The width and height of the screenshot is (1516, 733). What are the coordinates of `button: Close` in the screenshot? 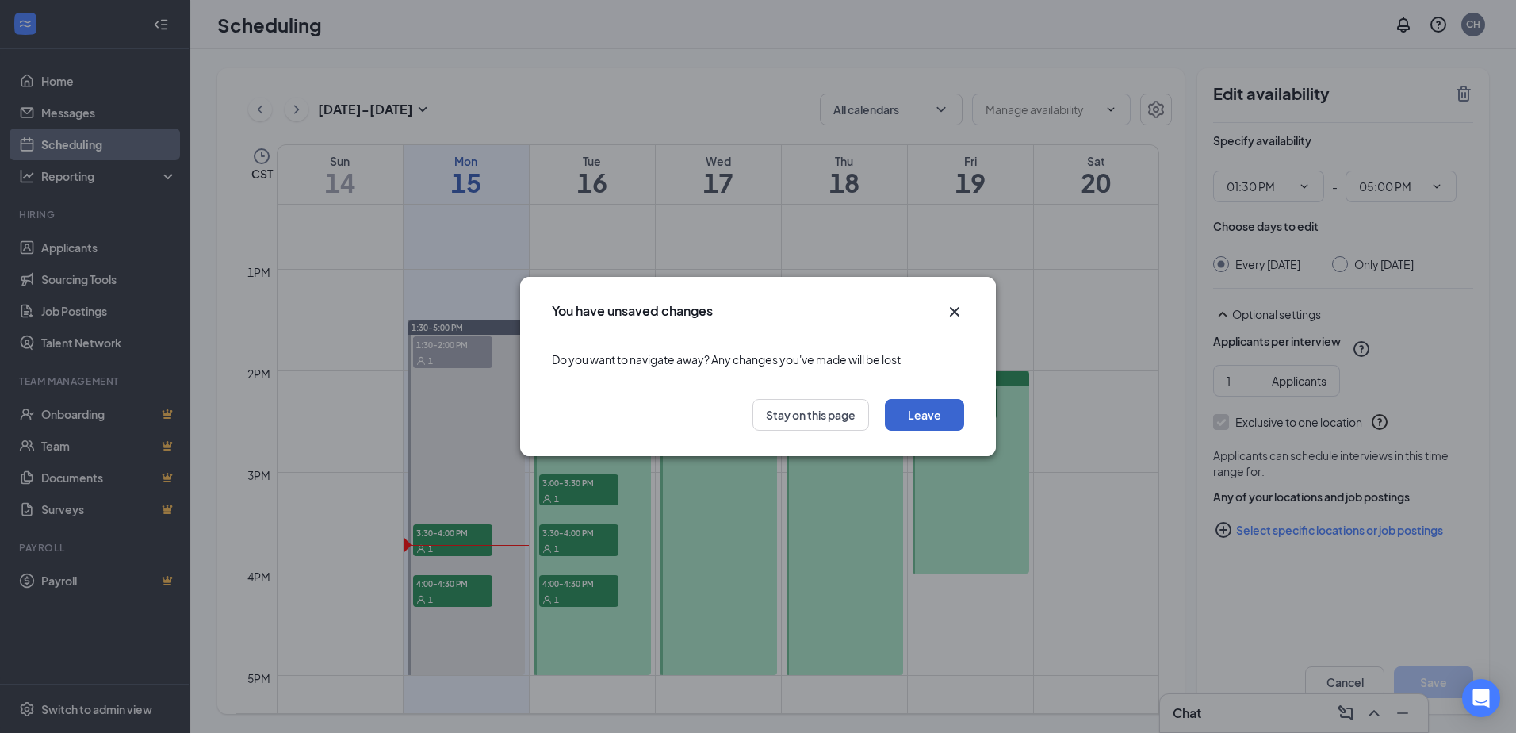 It's located at (955, 312).